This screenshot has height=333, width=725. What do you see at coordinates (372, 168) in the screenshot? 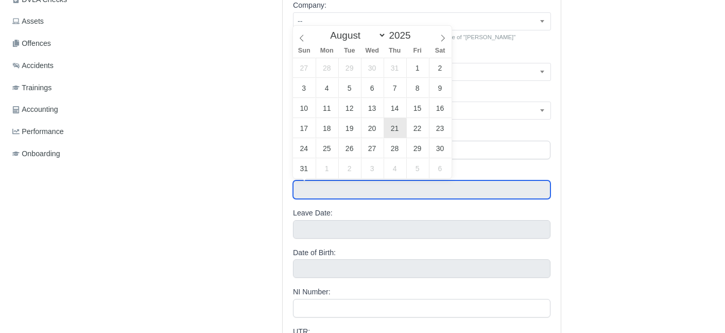
I see `span: September 3, 2025` at bounding box center [372, 168].